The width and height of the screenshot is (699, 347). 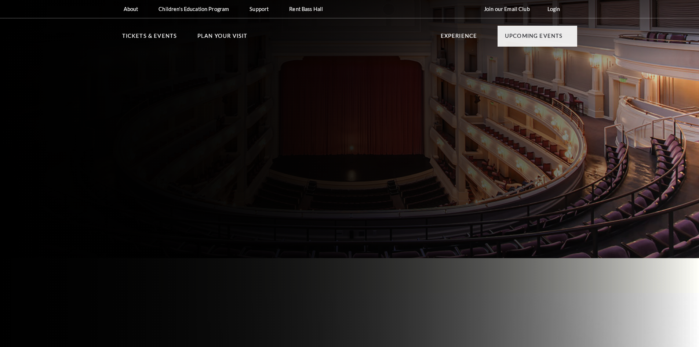 What do you see at coordinates (194, 9) in the screenshot?
I see `p: Children's Education Program` at bounding box center [194, 9].